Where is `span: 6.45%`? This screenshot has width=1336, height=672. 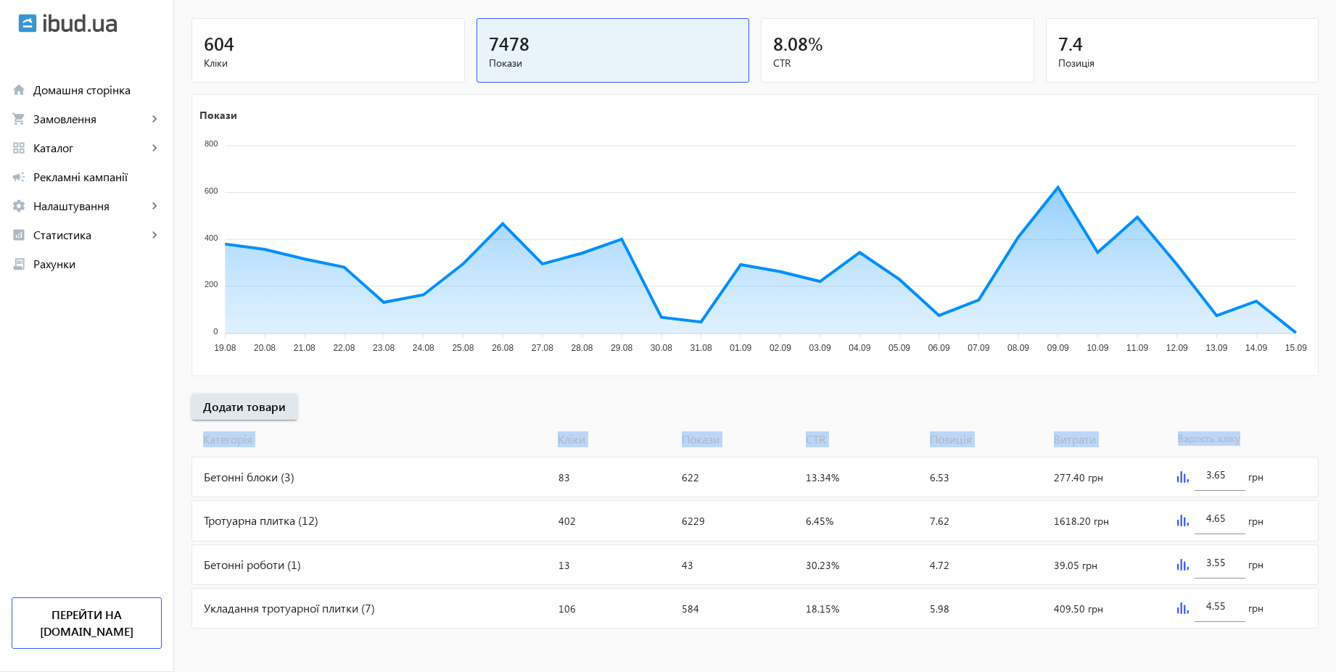
span: 6.45% is located at coordinates (820, 521).